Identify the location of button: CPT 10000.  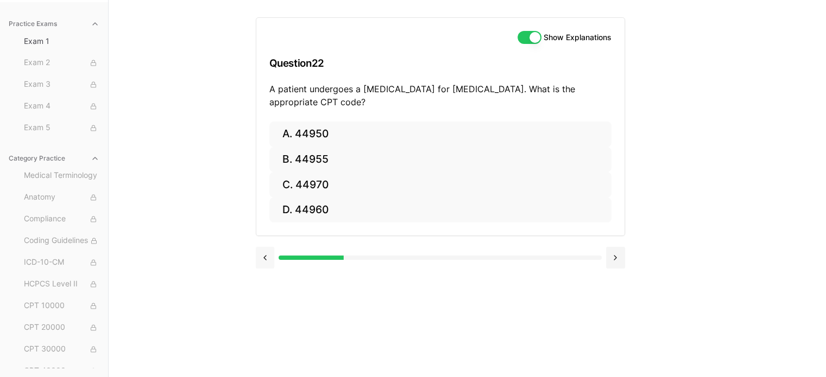
(61, 306).